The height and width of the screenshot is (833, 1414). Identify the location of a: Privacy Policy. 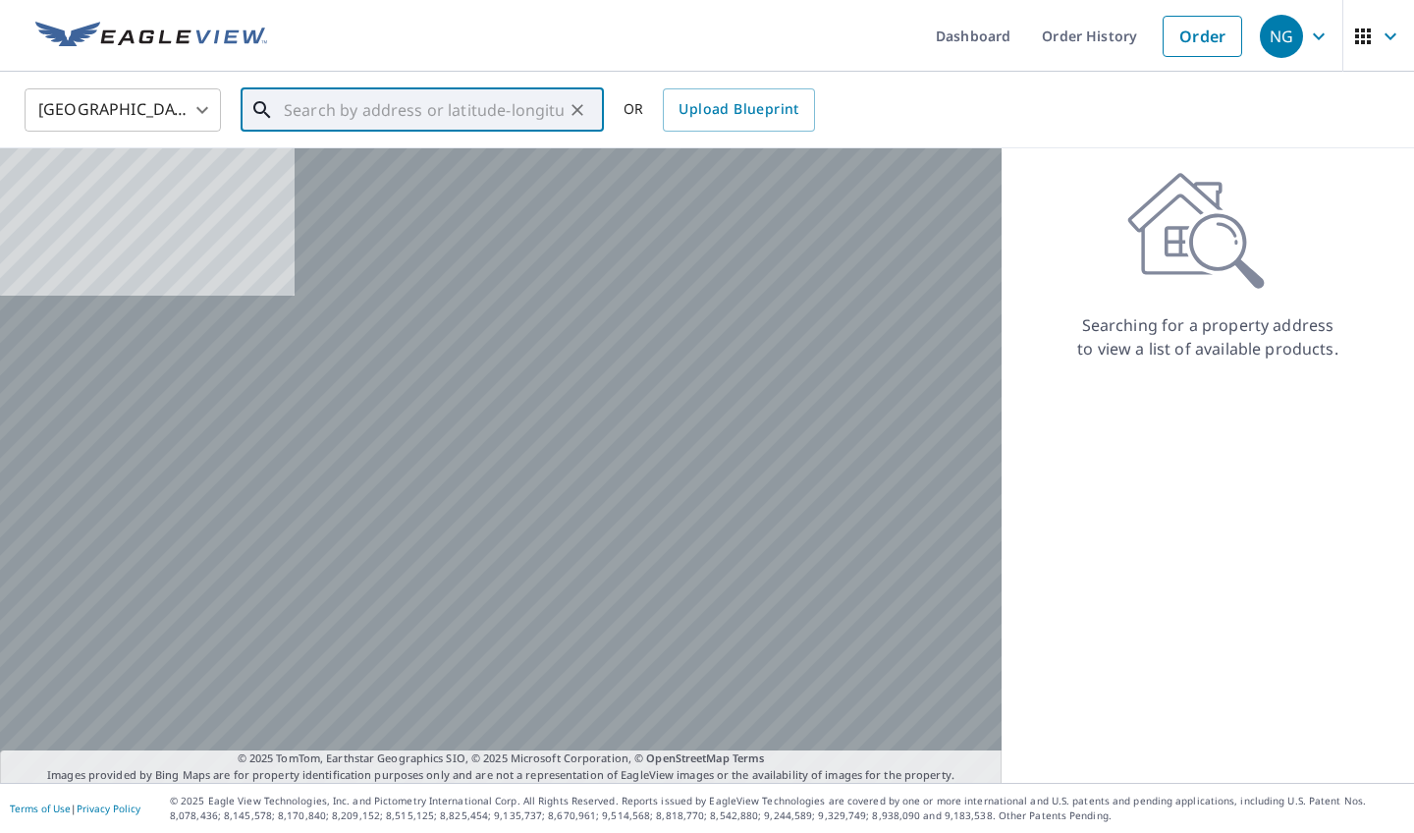
(108, 808).